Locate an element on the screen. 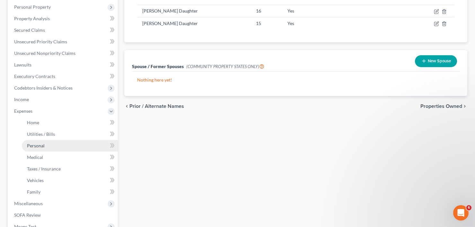  a: Home is located at coordinates (70, 123).